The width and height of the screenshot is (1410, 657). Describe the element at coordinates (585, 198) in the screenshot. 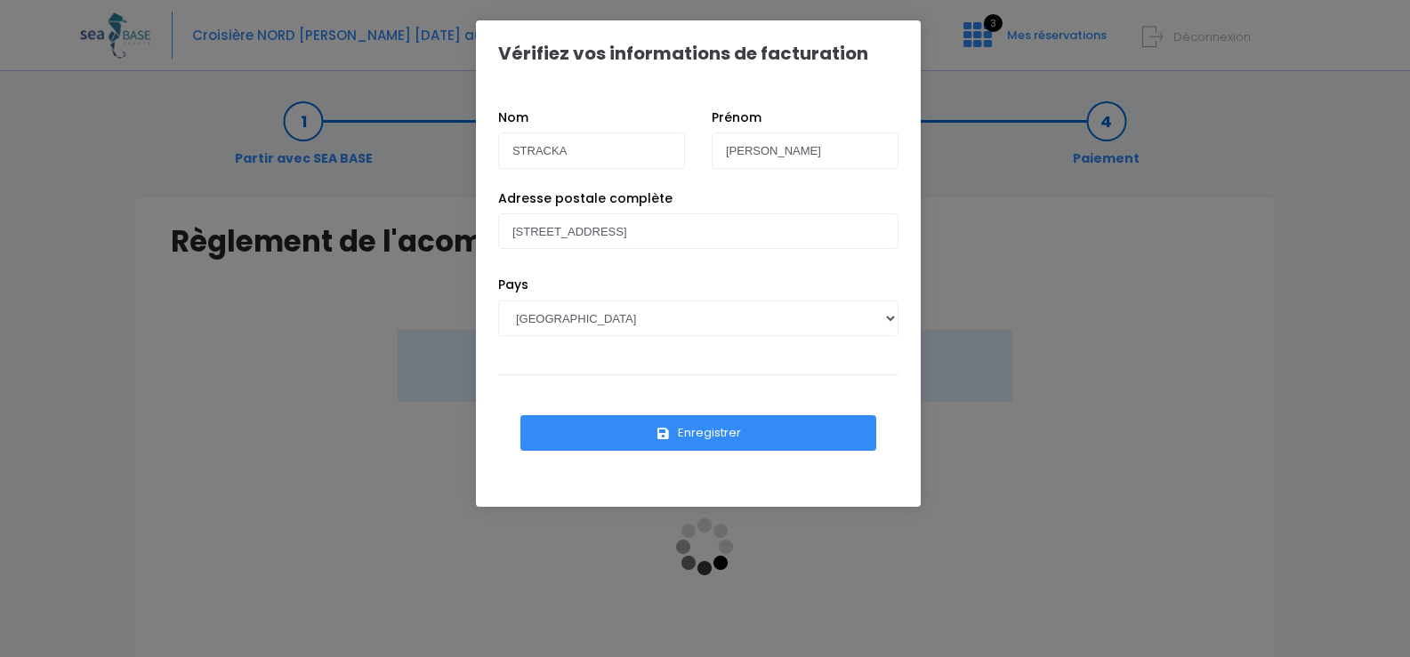

I see `label: Adresse postale complète` at that location.